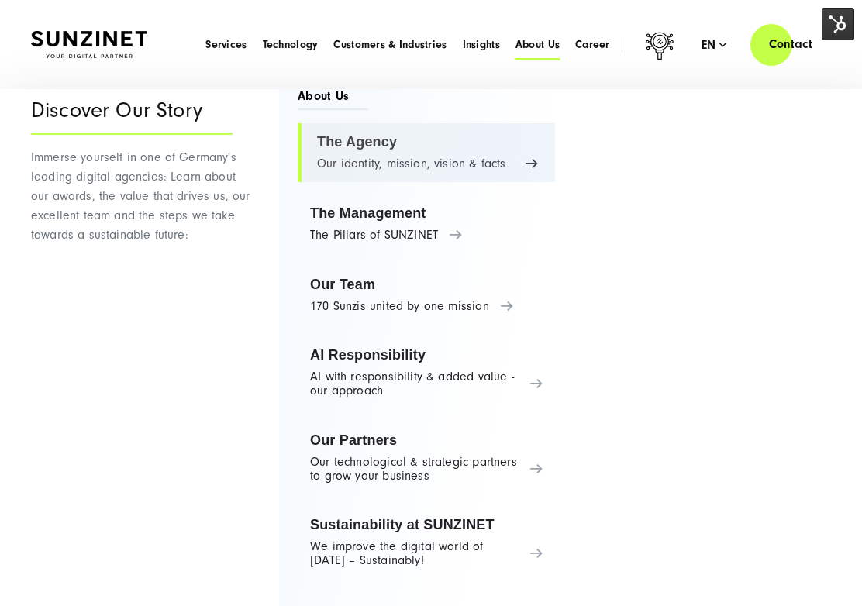 This screenshot has height=606, width=862. Describe the element at coordinates (592, 45) in the screenshot. I see `a: Career` at that location.